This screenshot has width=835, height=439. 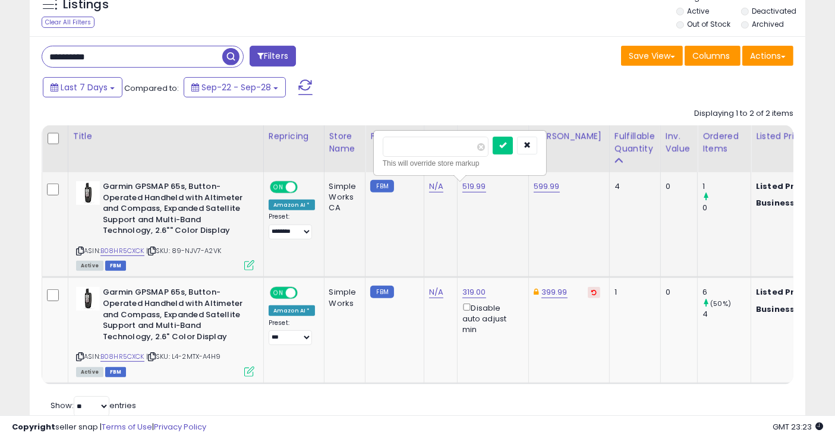 What do you see at coordinates (343, 197) in the screenshot?
I see `div: Simple Works CA` at bounding box center [343, 197].